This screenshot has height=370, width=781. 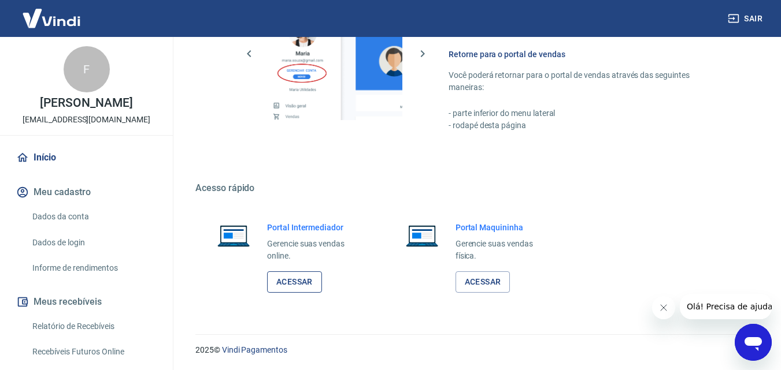 What do you see at coordinates (51, 18) in the screenshot?
I see `img: Vindi` at bounding box center [51, 18].